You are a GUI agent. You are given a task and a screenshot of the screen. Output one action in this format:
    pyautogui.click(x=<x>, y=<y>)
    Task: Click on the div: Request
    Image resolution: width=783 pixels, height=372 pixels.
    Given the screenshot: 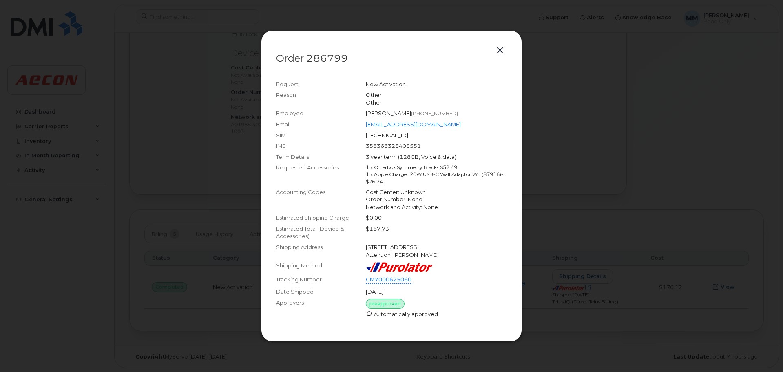 What is the action you would take?
    pyautogui.click(x=321, y=84)
    